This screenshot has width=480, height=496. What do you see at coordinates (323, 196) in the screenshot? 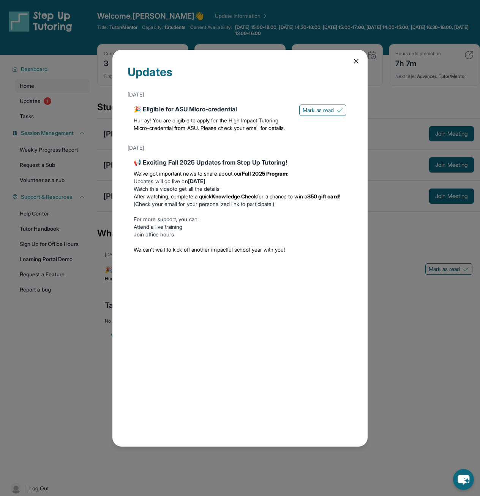
I see `strong: $50 gift card` at bounding box center [323, 196].